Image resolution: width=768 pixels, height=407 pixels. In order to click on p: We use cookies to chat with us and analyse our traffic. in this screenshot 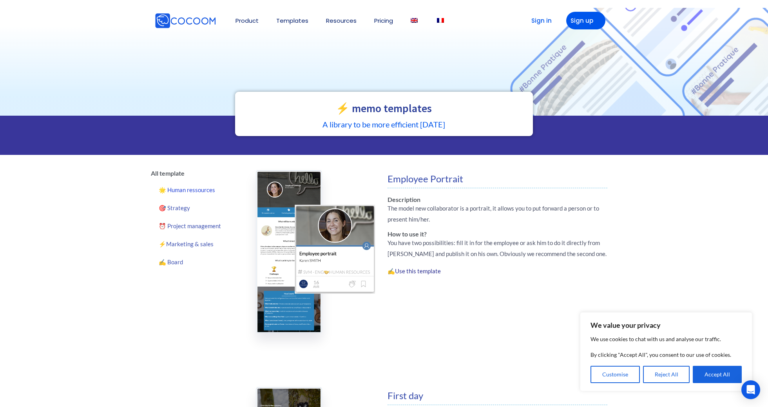, I will do `click(667, 339)`.